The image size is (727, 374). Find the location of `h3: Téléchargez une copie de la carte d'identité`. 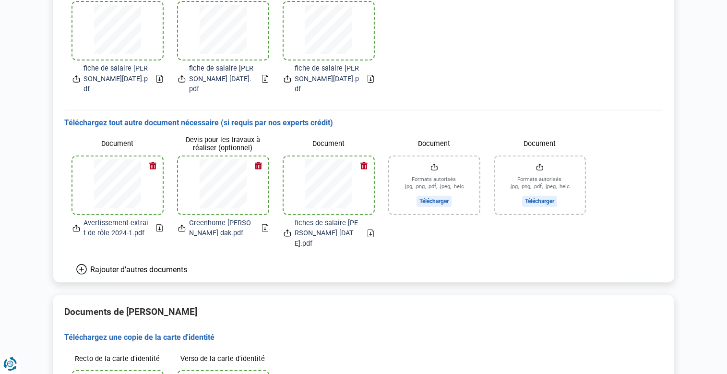

h3: Téléchargez une copie de la carte d'identité is located at coordinates (364, 337).